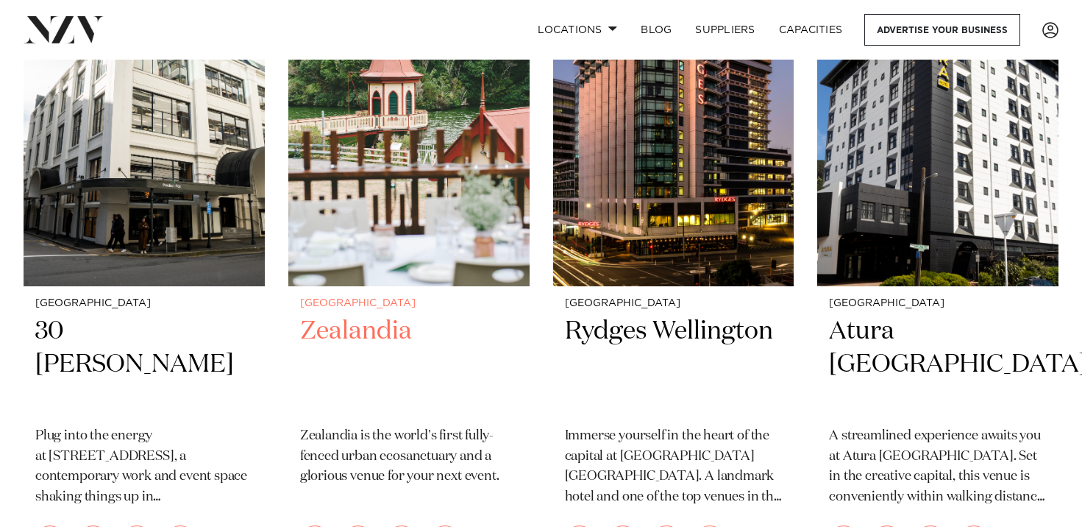 This screenshot has height=527, width=1082. Describe the element at coordinates (674, 364) in the screenshot. I see `h2: Rydges Wellington` at that location.